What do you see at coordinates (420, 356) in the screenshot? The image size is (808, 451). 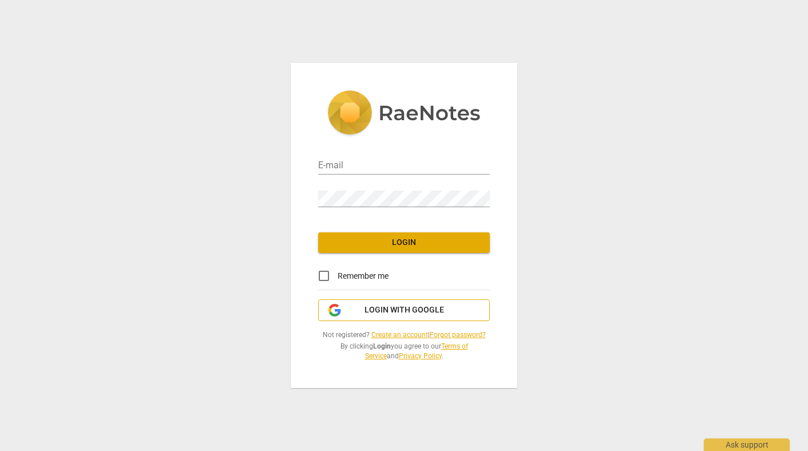 I see `a: Privacy Policy` at bounding box center [420, 356].